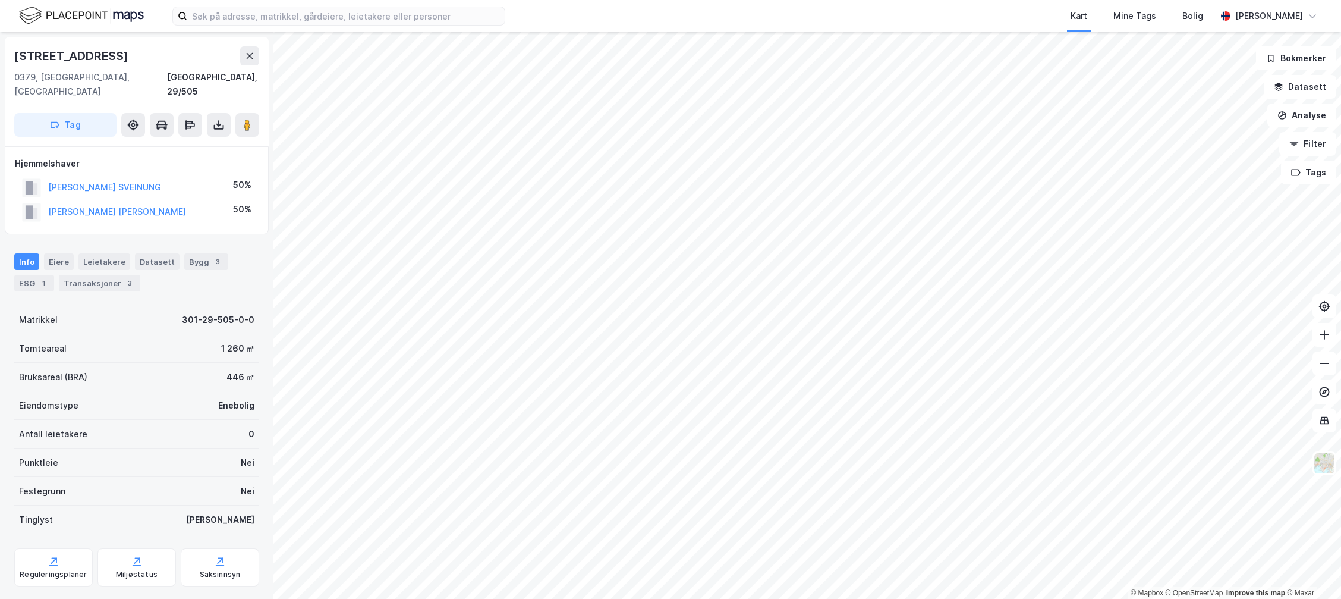  Describe the element at coordinates (1147, 593) in the screenshot. I see `a: Mapbox` at that location.